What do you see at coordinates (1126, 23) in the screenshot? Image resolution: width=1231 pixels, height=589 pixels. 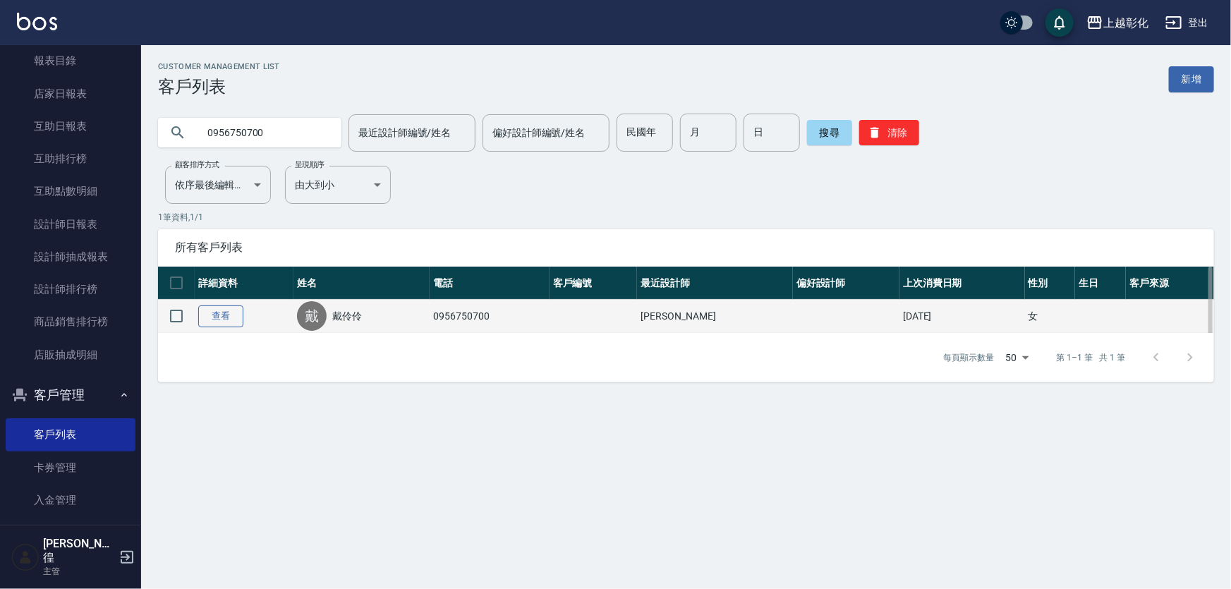 I see `div: 上越彰化` at bounding box center [1126, 23].